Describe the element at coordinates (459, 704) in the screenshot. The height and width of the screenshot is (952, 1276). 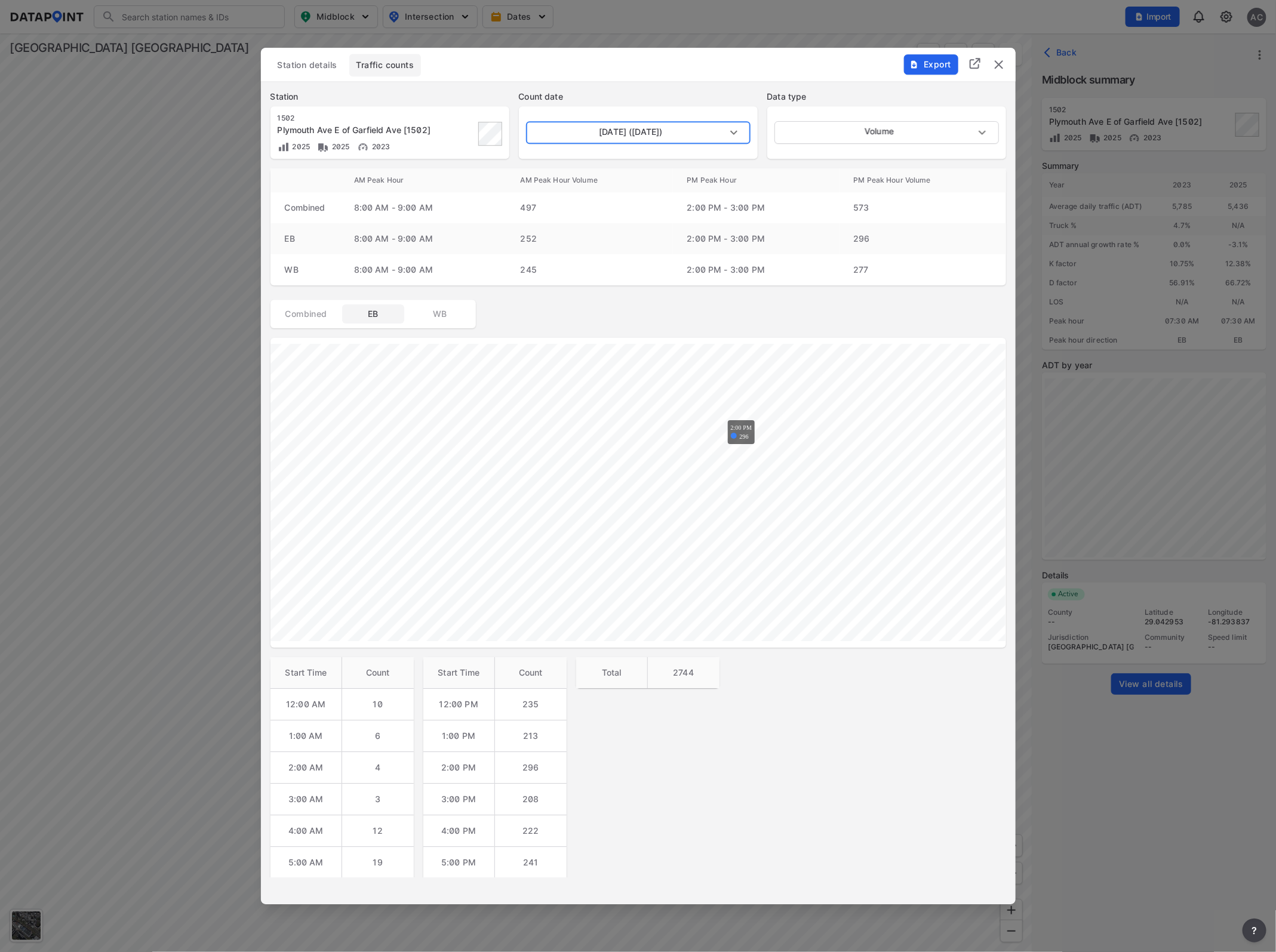
I see `td: 12:00 PM` at that location.